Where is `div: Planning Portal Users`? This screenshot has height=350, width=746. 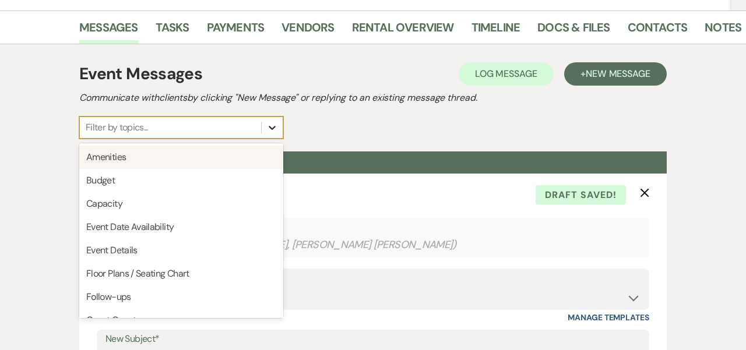 div: Planning Portal Users is located at coordinates (373, 245).